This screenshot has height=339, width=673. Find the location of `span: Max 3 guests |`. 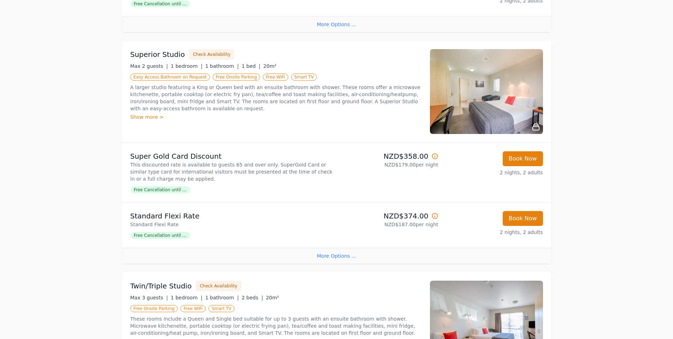

span: Max 3 guests | is located at coordinates (149, 298).